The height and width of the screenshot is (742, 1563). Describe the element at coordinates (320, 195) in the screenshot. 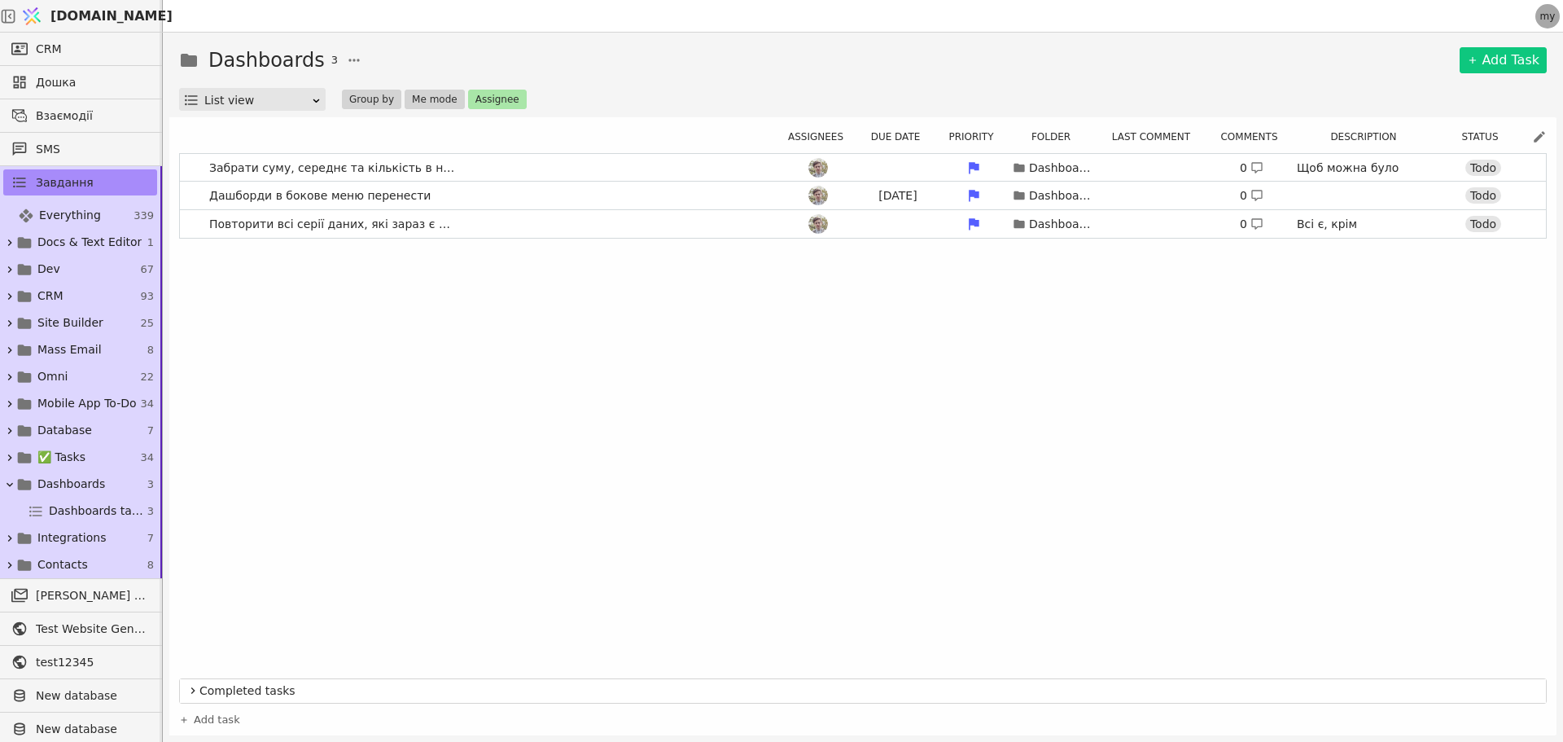

I see `span: Дашборди в бокове меню перенести` at that location.